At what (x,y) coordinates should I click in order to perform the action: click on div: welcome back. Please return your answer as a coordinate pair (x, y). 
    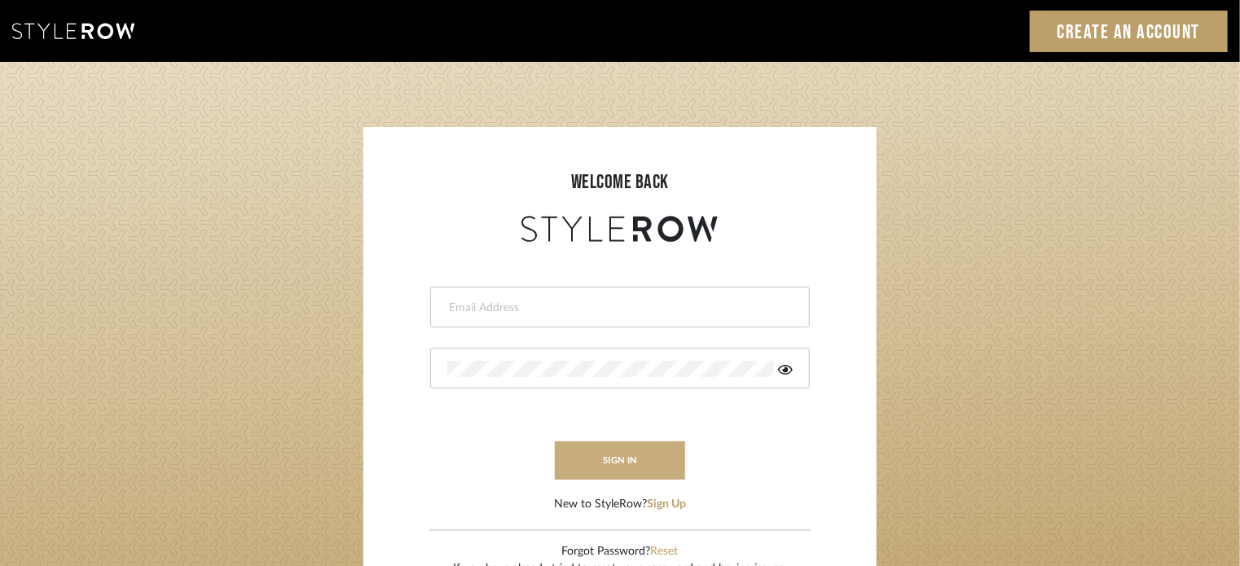
    Looking at the image, I should click on (620, 183).